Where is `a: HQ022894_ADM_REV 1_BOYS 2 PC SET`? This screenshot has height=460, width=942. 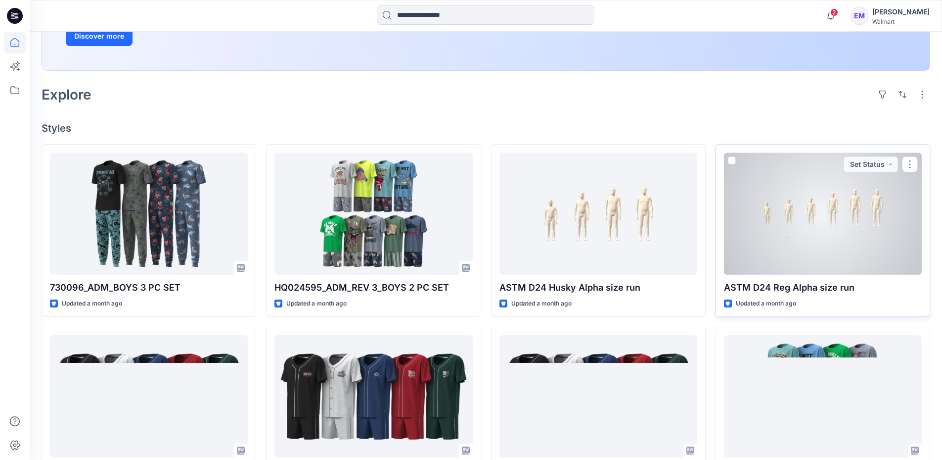
a: HQ022894_ADM_REV 1_BOYS 2 PC SET is located at coordinates (373, 396).